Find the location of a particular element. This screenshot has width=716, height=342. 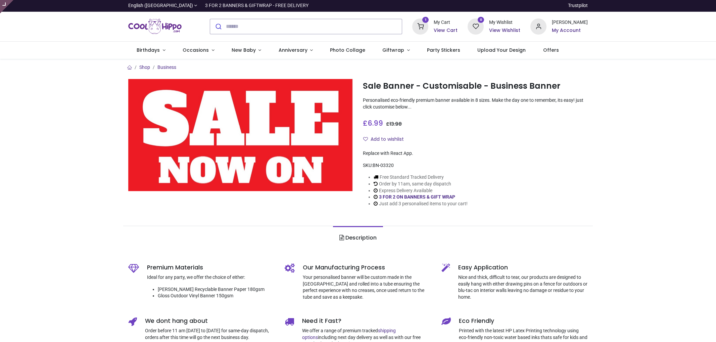

div: 3 FOR 2 BANNERS & GIFTWRAP - FREE DELIVERY is located at coordinates (257, 6).